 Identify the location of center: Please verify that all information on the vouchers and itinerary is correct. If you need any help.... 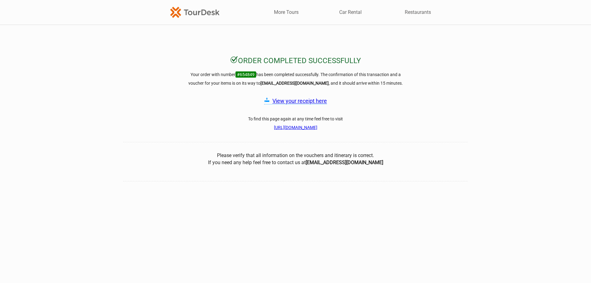
(295, 159).